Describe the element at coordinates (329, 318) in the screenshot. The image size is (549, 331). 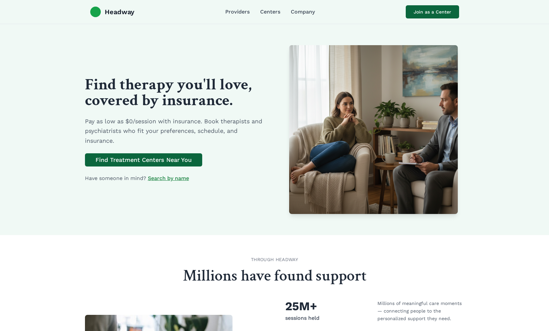
I see `div: sessions held` at that location.